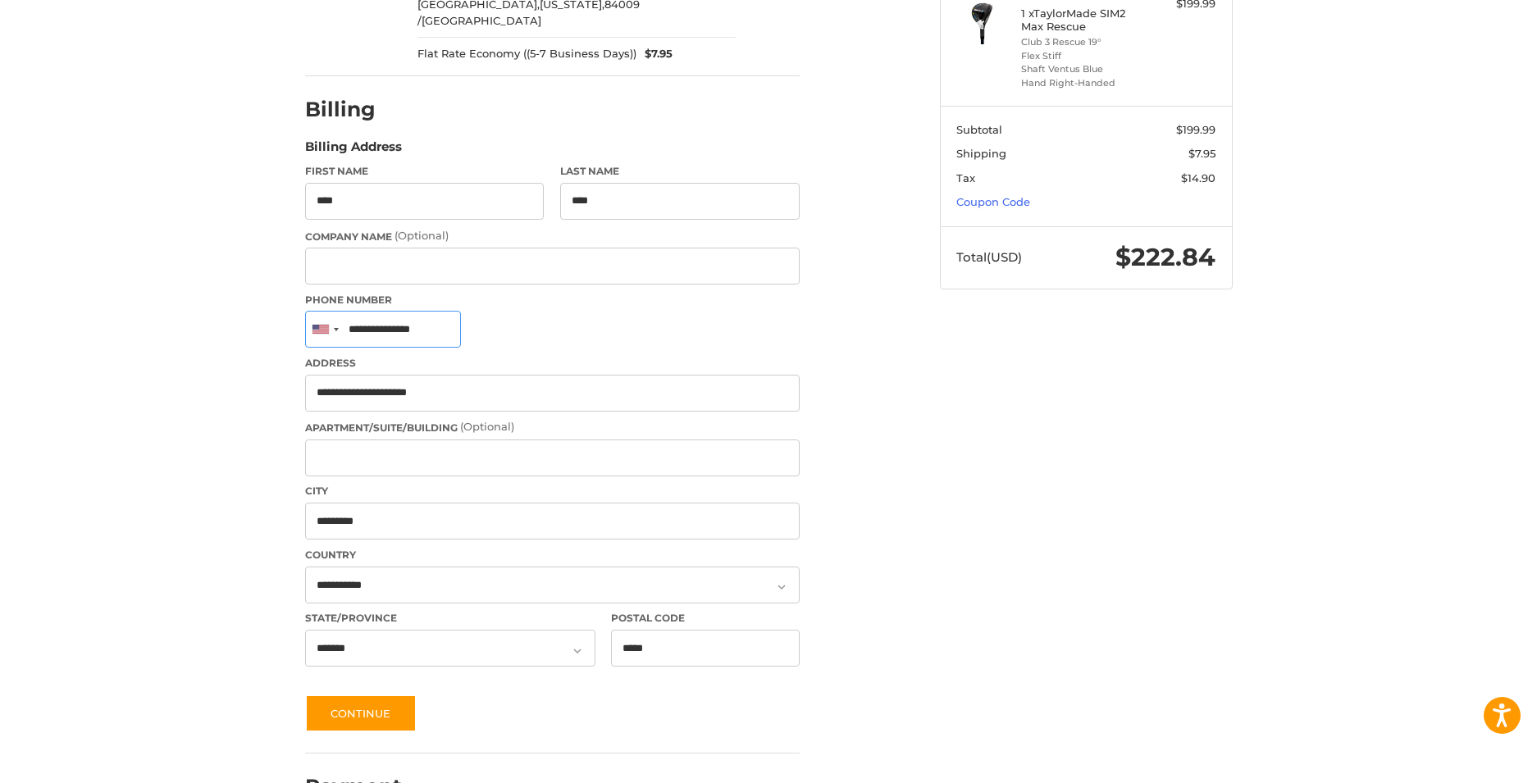 Image resolution: width=1537 pixels, height=783 pixels. Describe the element at coordinates (1084, 42) in the screenshot. I see `li: Club 3 Rescue 19°` at that location.